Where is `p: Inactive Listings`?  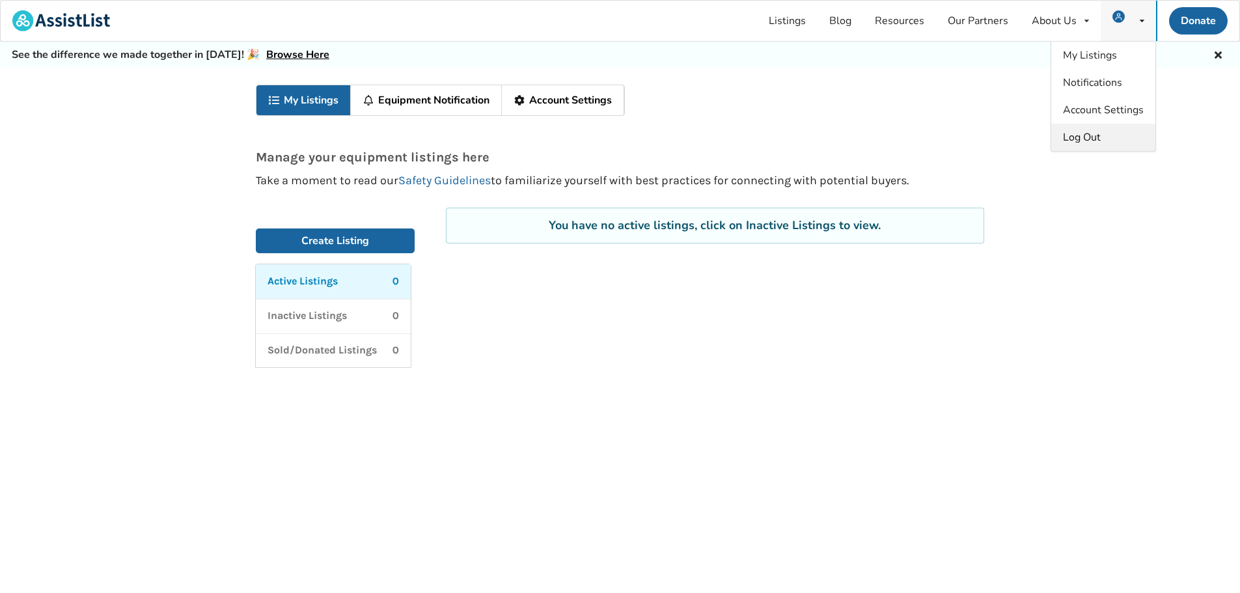
p: Inactive Listings is located at coordinates (307, 316).